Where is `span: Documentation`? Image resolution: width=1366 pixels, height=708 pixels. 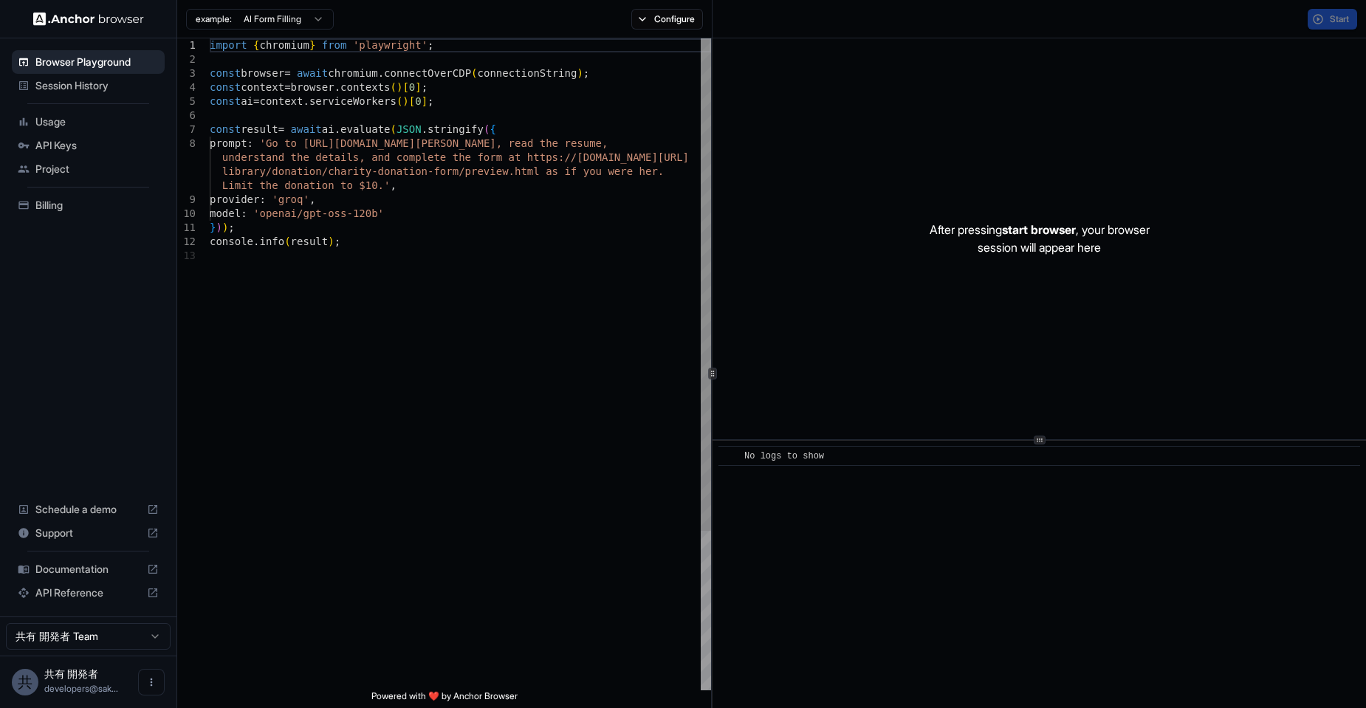 span: Documentation is located at coordinates (88, 569).